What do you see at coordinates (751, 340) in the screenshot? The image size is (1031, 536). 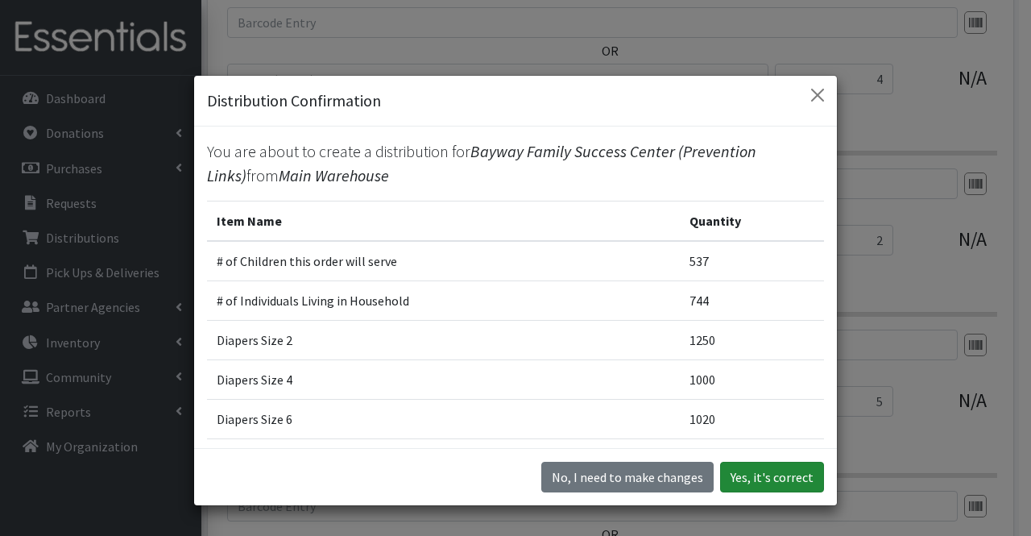 I see `td: 1250` at bounding box center [751, 340].